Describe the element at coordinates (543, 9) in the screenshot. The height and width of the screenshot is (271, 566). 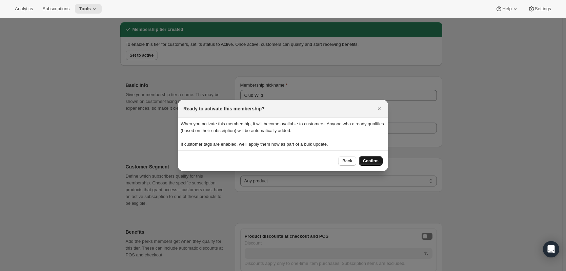
I see `span: Settings` at that location.